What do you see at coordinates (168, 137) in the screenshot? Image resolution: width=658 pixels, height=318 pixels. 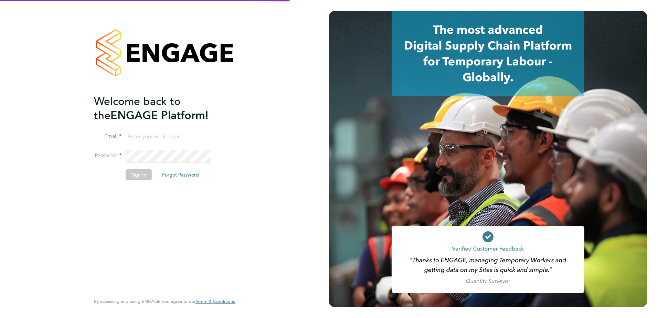 I see `input: Enter your work email...` at bounding box center [168, 137].